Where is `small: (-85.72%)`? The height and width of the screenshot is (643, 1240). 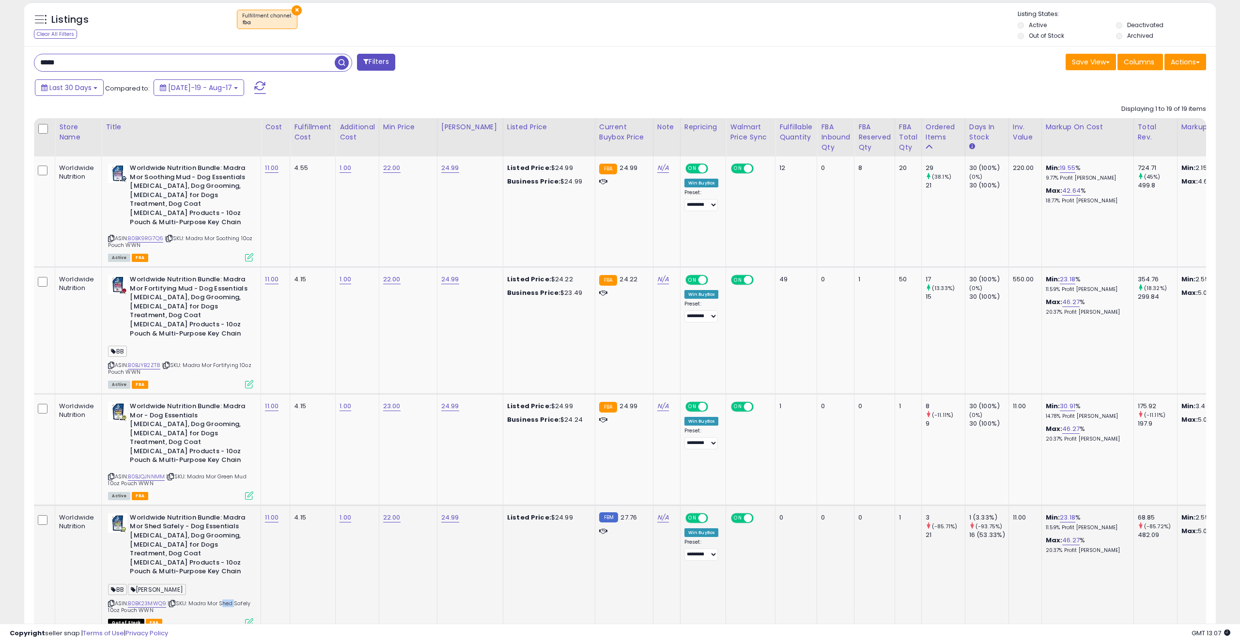
small: (-85.72%) is located at coordinates (1157, 526).